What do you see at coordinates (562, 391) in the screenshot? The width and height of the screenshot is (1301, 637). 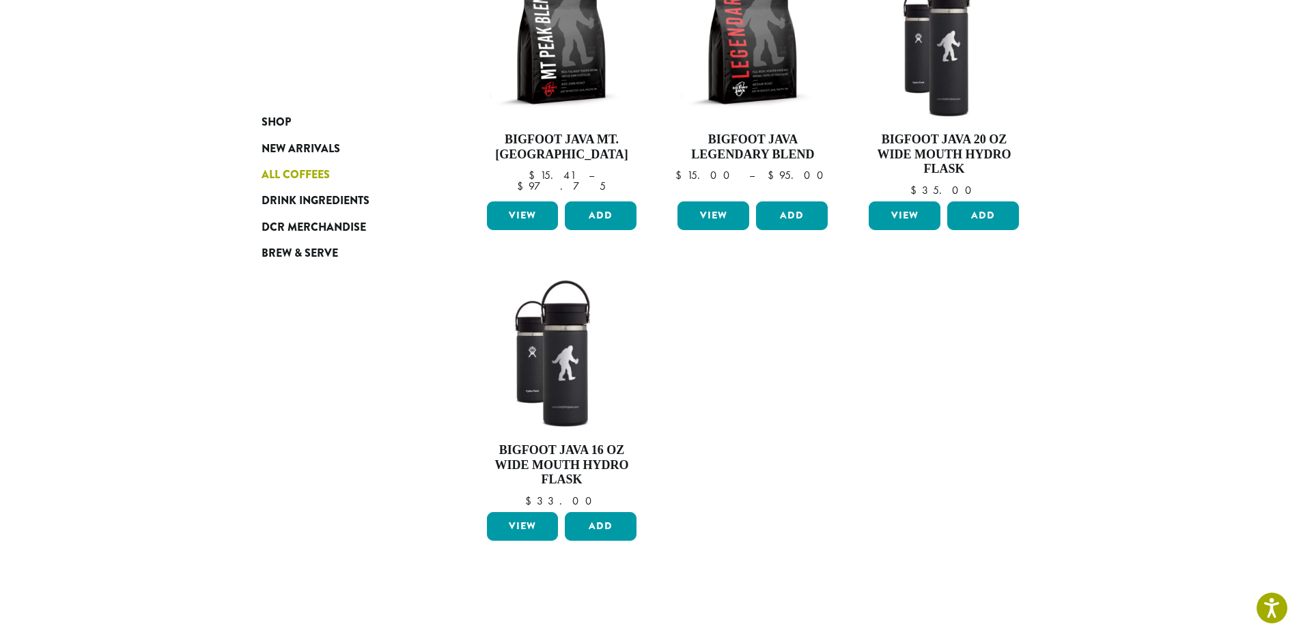 I see `a: Bigfoot Java 16 oz Wide Mouth Hydro Flask $33.00` at bounding box center [562, 391].